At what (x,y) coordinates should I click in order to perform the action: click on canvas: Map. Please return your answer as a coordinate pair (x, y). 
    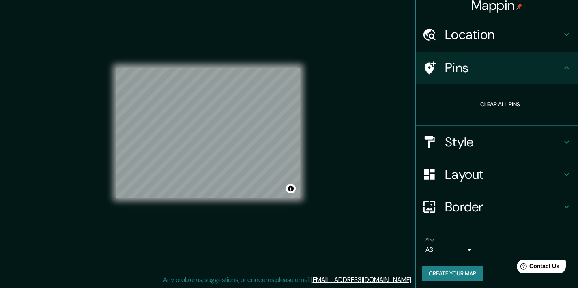
    Looking at the image, I should click on (208, 133).